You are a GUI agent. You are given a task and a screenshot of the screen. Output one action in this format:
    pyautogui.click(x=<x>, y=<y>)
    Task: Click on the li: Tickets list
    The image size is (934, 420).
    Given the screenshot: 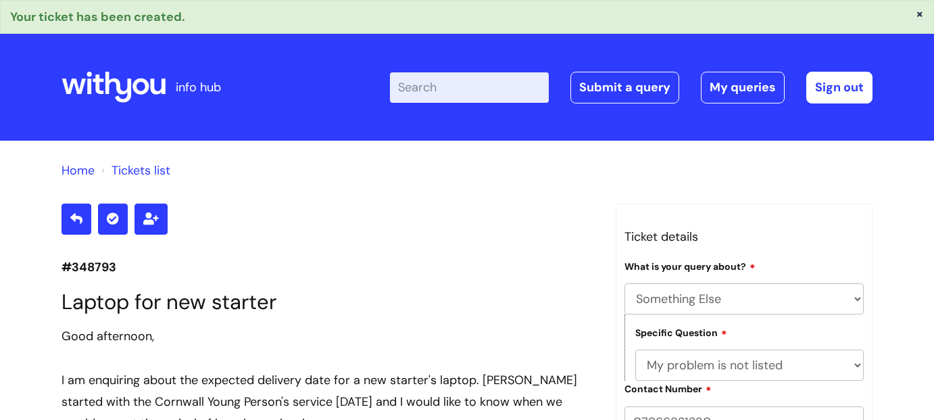 What is the action you would take?
    pyautogui.click(x=134, y=170)
    